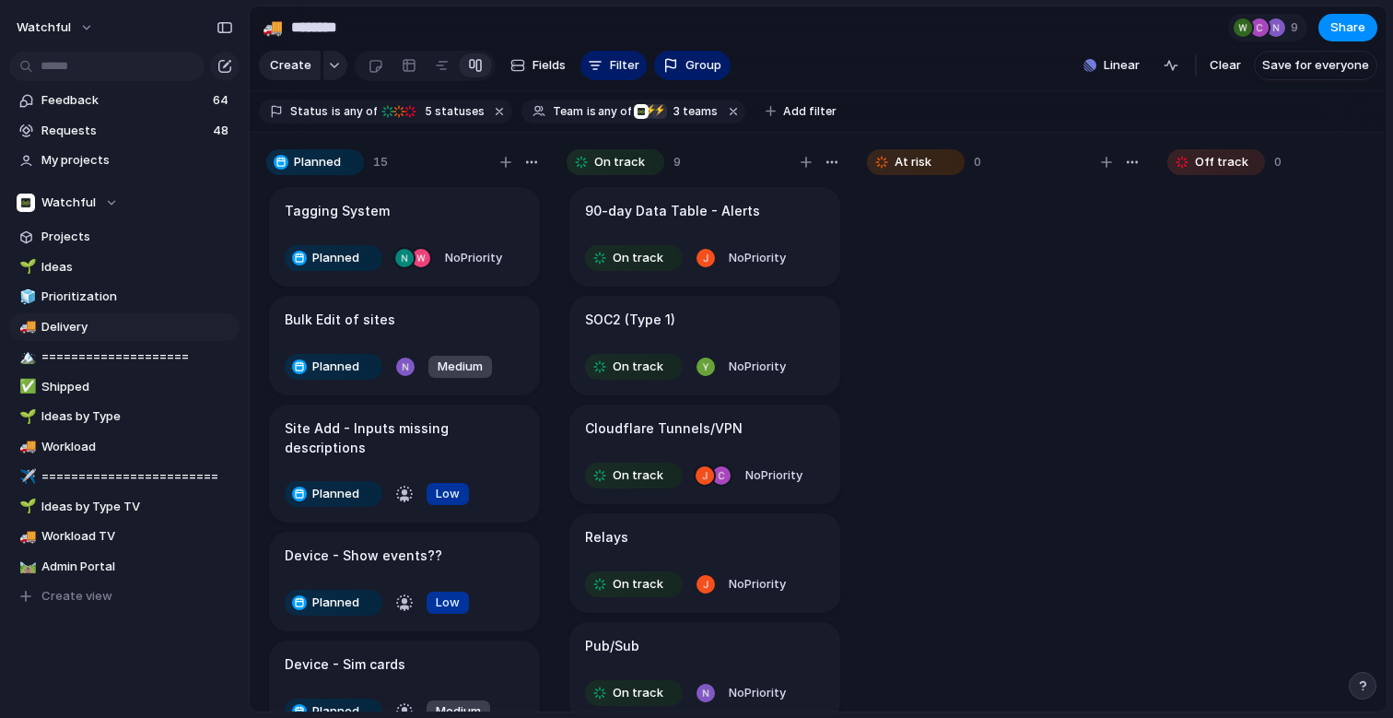 This screenshot has height=718, width=1393. Describe the element at coordinates (124, 447) in the screenshot. I see `a: 🚚Workload` at that location.